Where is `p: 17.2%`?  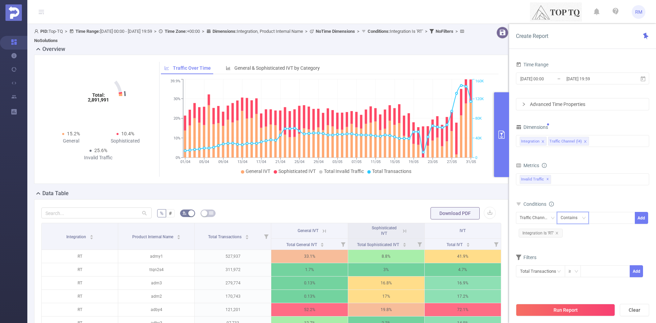
p: 17.2% is located at coordinates (463, 296).